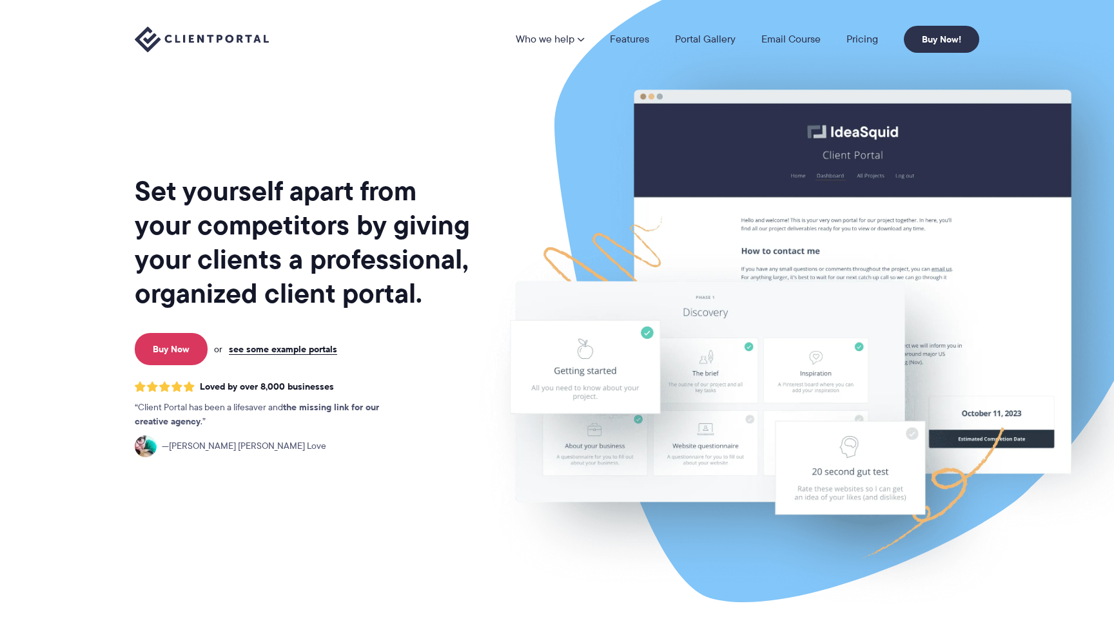 The width and height of the screenshot is (1114, 617). Describe the element at coordinates (705, 39) in the screenshot. I see `a: Portal Gallery` at that location.